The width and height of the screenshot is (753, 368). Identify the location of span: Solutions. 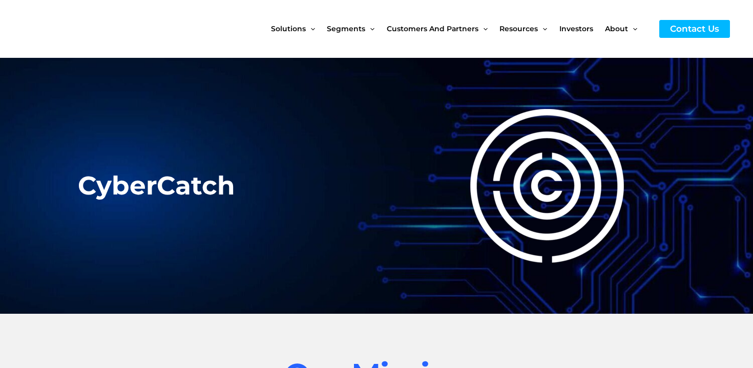
(288, 29).